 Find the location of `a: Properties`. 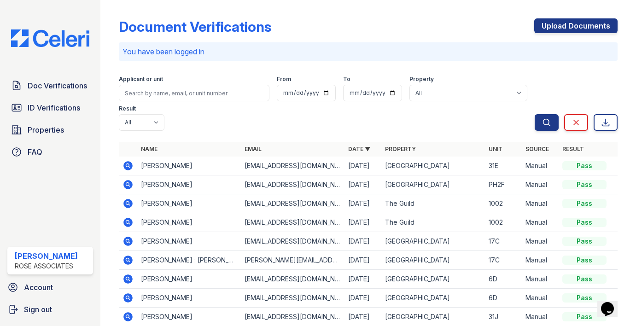

a: Properties is located at coordinates (50, 130).